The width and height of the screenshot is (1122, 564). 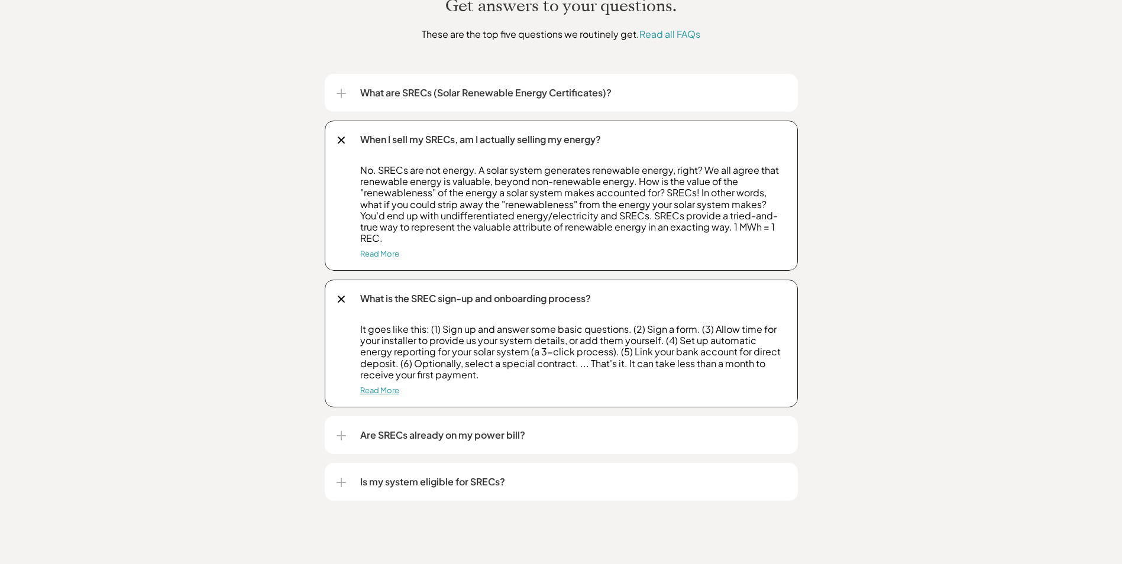 I want to click on a: Read all FAQs, so click(x=669, y=34).